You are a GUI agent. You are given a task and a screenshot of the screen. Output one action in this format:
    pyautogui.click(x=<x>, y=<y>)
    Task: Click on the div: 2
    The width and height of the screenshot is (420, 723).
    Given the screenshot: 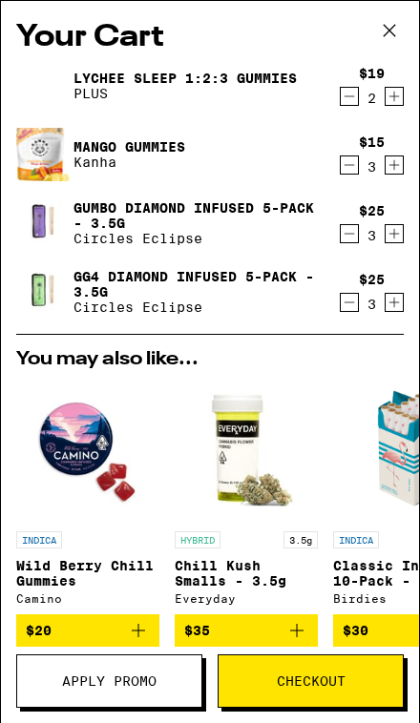 What is the action you would take?
    pyautogui.click(x=371, y=98)
    